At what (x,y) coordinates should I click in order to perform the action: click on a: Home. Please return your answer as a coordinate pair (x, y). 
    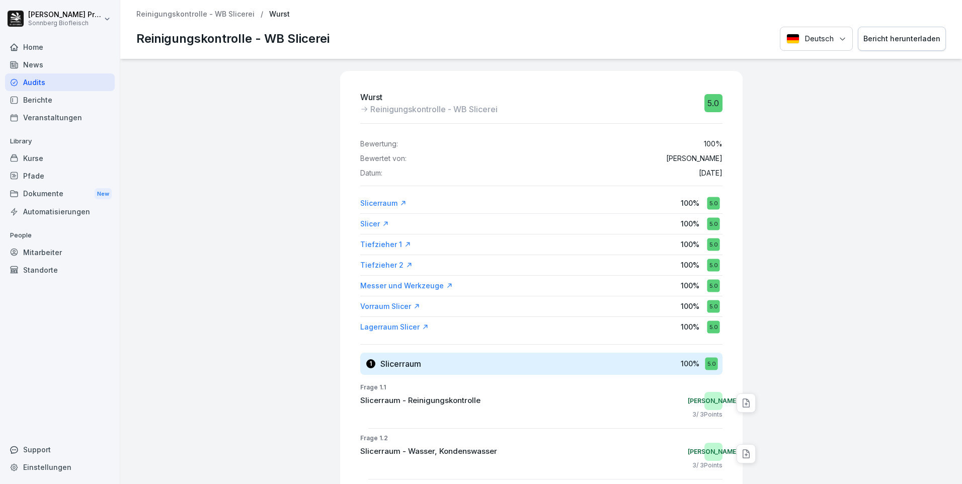
    Looking at the image, I should click on (60, 47).